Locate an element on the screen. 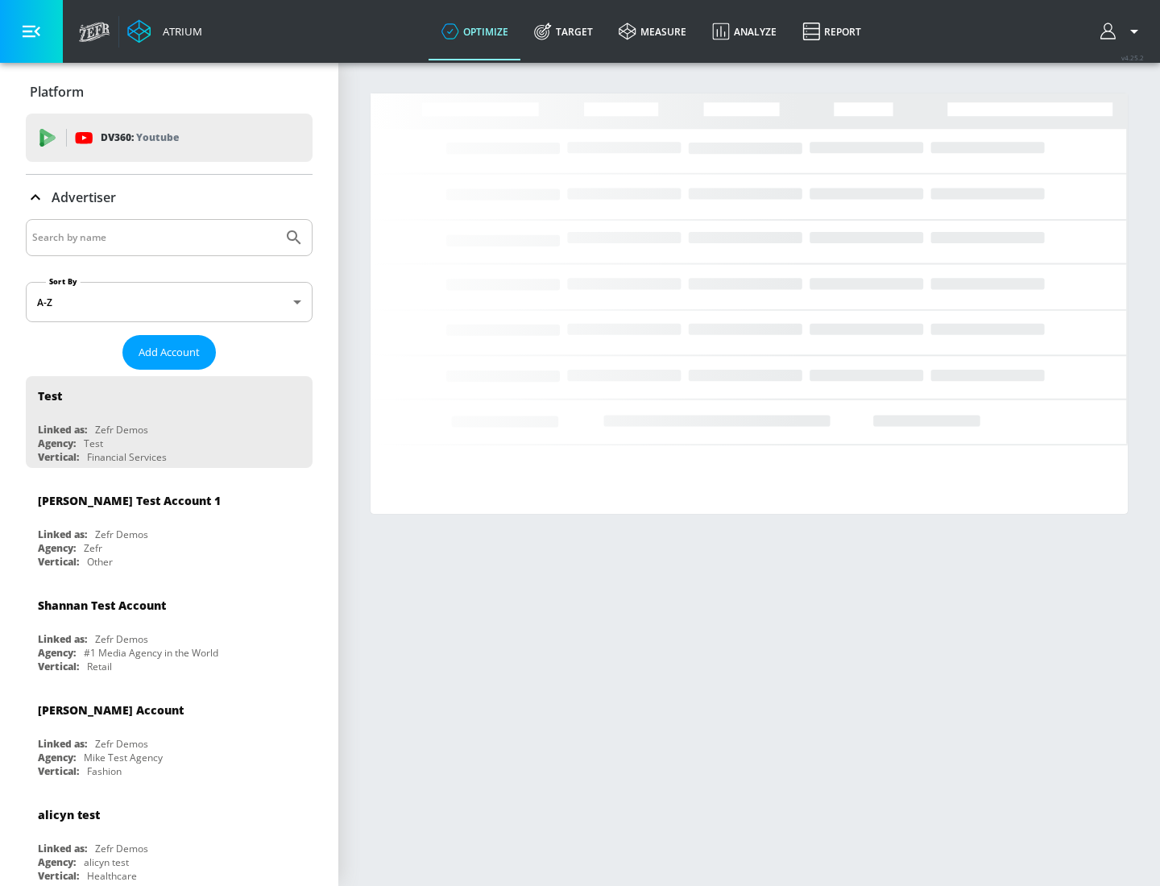  a: Report is located at coordinates (831, 31).